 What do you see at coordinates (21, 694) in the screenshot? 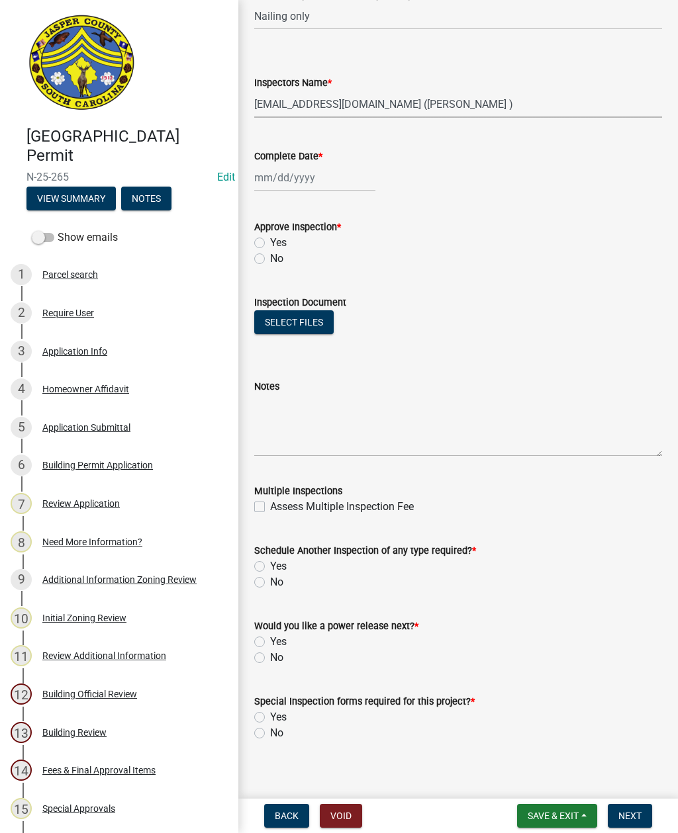
I see `div: 12` at bounding box center [21, 694].